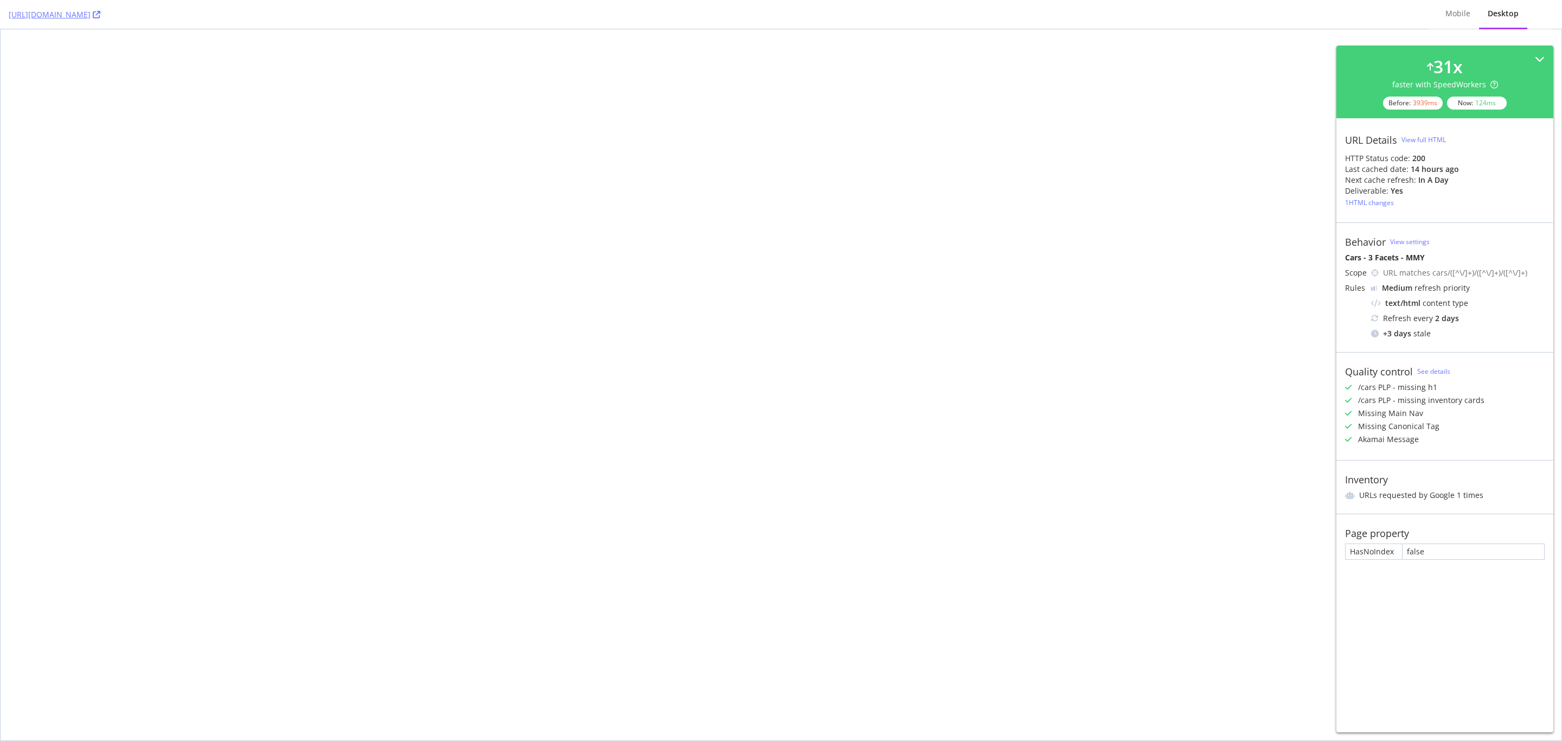 The height and width of the screenshot is (741, 1562). I want to click on div: /cars PLP - missing inventory cards, so click(1421, 400).